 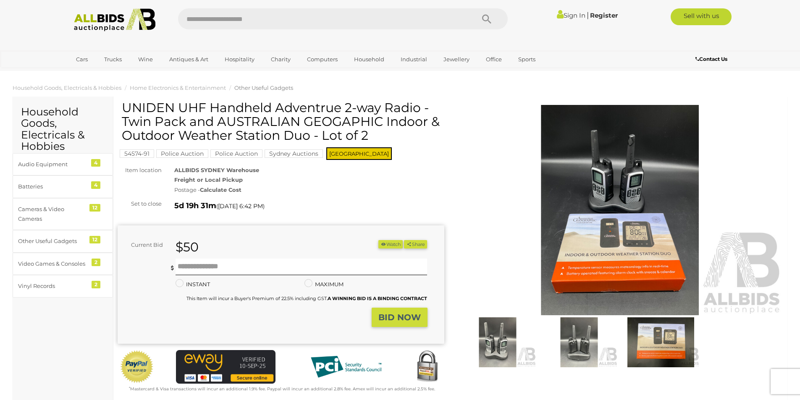 What do you see at coordinates (208, 180) in the screenshot?
I see `strong: Freight or Local Pickup` at bounding box center [208, 180].